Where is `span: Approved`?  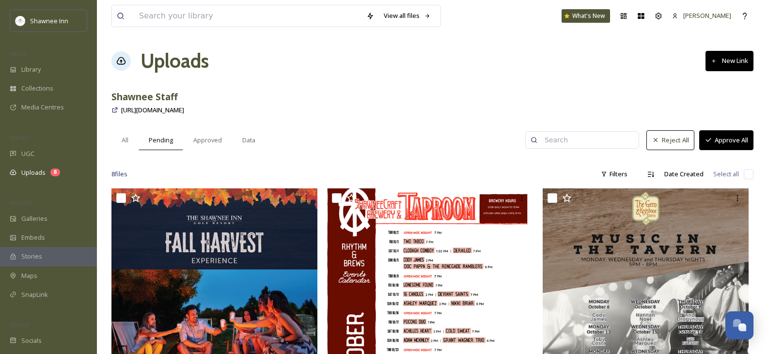
span: Approved is located at coordinates (207, 140).